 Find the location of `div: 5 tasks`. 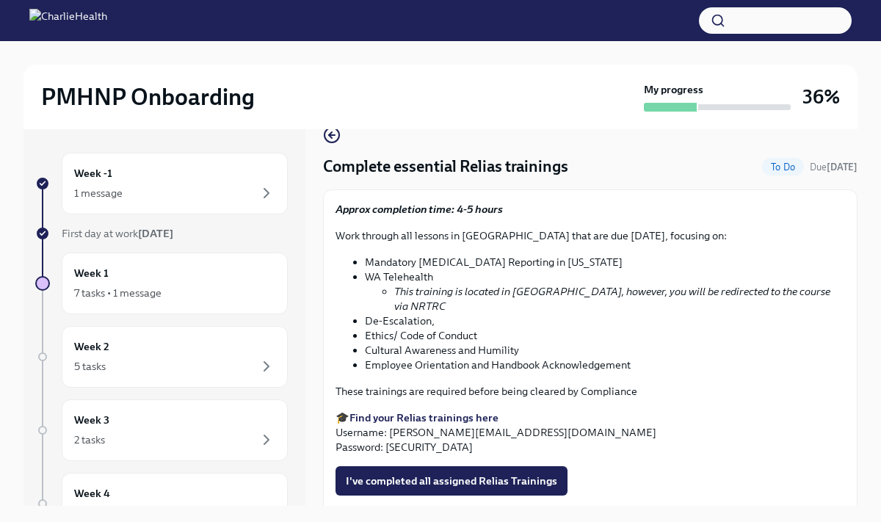

div: 5 tasks is located at coordinates (90, 366).